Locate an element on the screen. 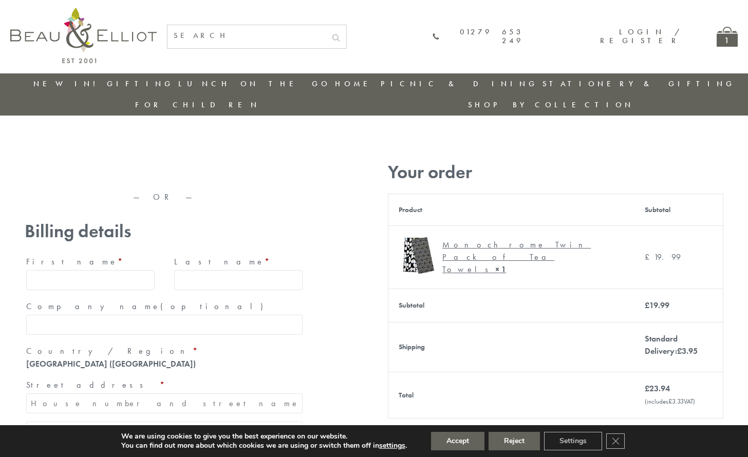 The image size is (748, 457). h3: Your order is located at coordinates (555, 172).